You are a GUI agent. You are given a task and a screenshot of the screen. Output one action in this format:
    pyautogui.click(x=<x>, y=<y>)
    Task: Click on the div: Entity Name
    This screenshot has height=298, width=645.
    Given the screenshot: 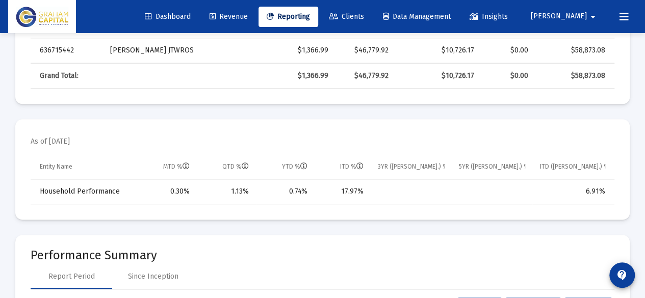 What is the action you would take?
    pyautogui.click(x=56, y=167)
    